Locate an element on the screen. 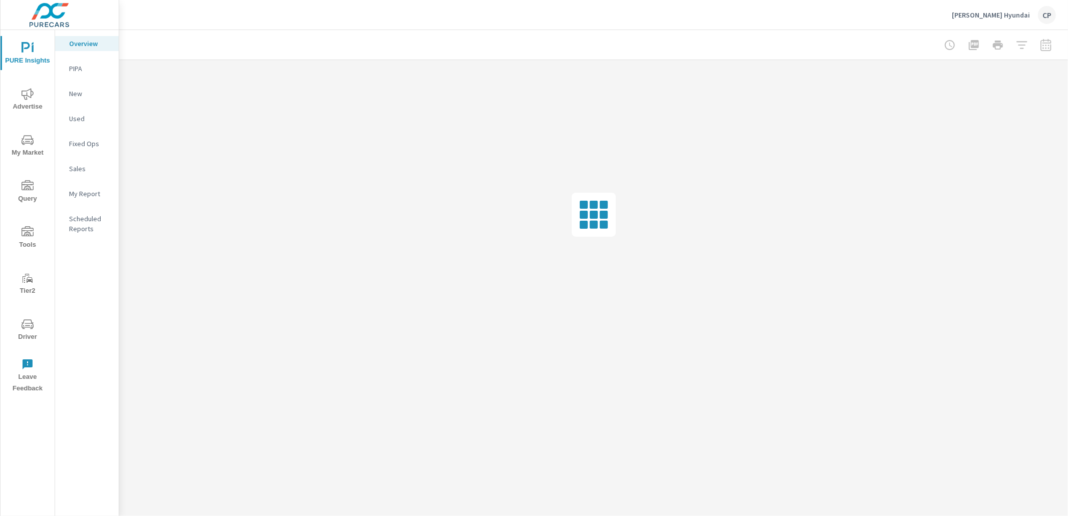 The width and height of the screenshot is (1068, 516). div: Used is located at coordinates (87, 119).